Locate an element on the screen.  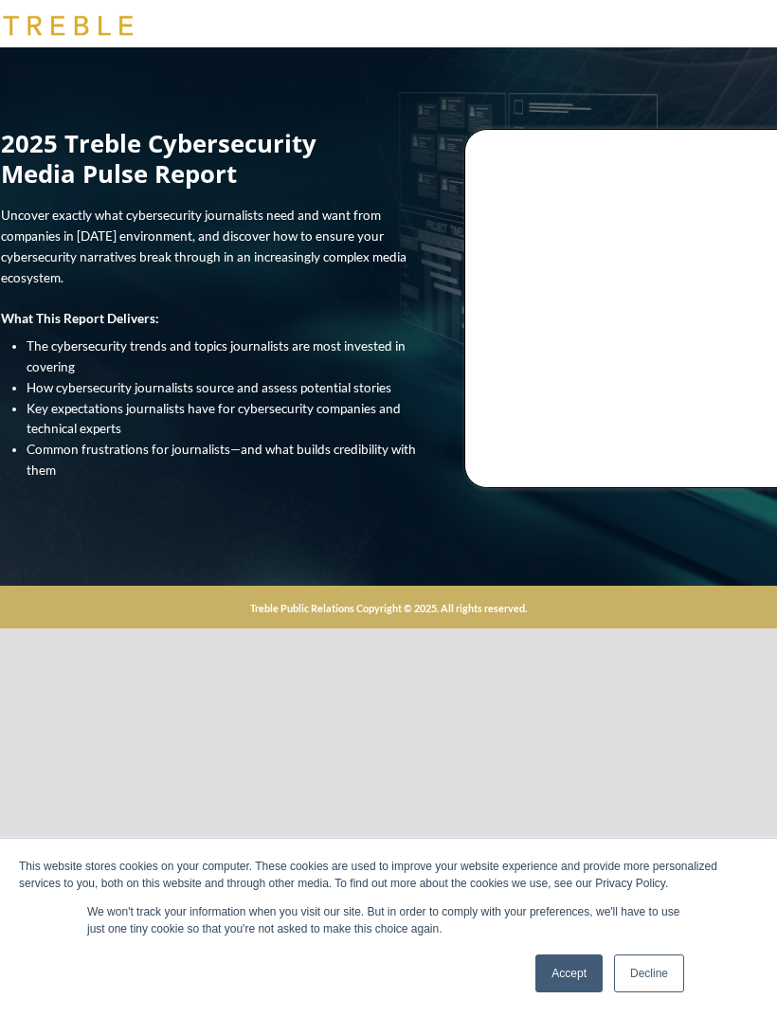
span: Key expectations journalists have for cybersecurity companies and technical experts is located at coordinates (213, 419).